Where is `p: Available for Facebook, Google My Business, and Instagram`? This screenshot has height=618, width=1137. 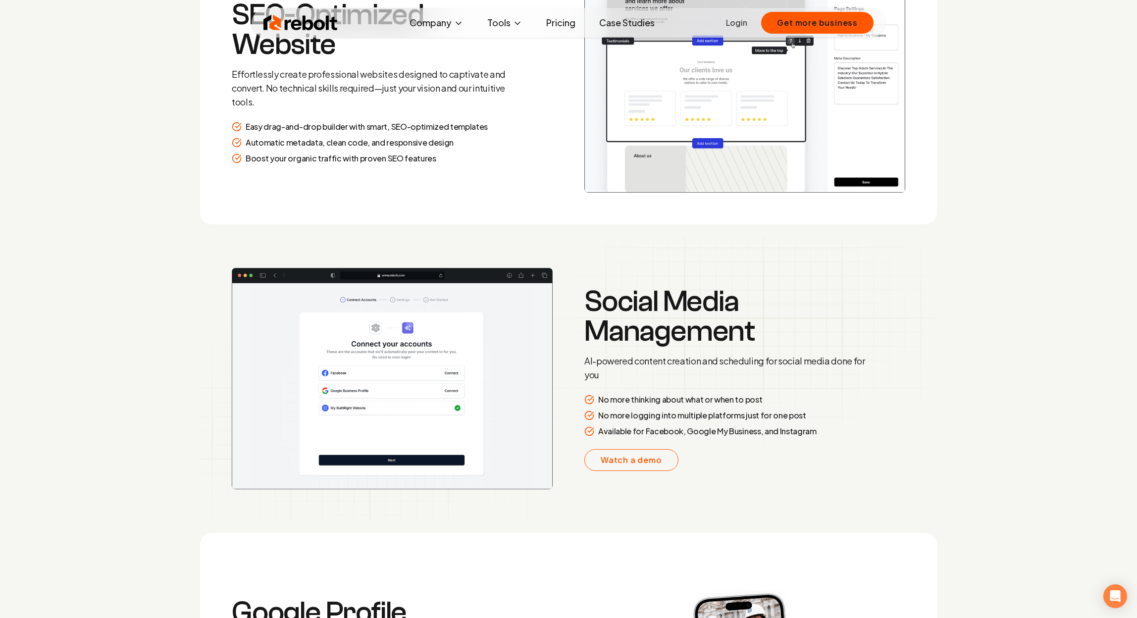 p: Available for Facebook, Google My Business, and Instagram is located at coordinates (707, 431).